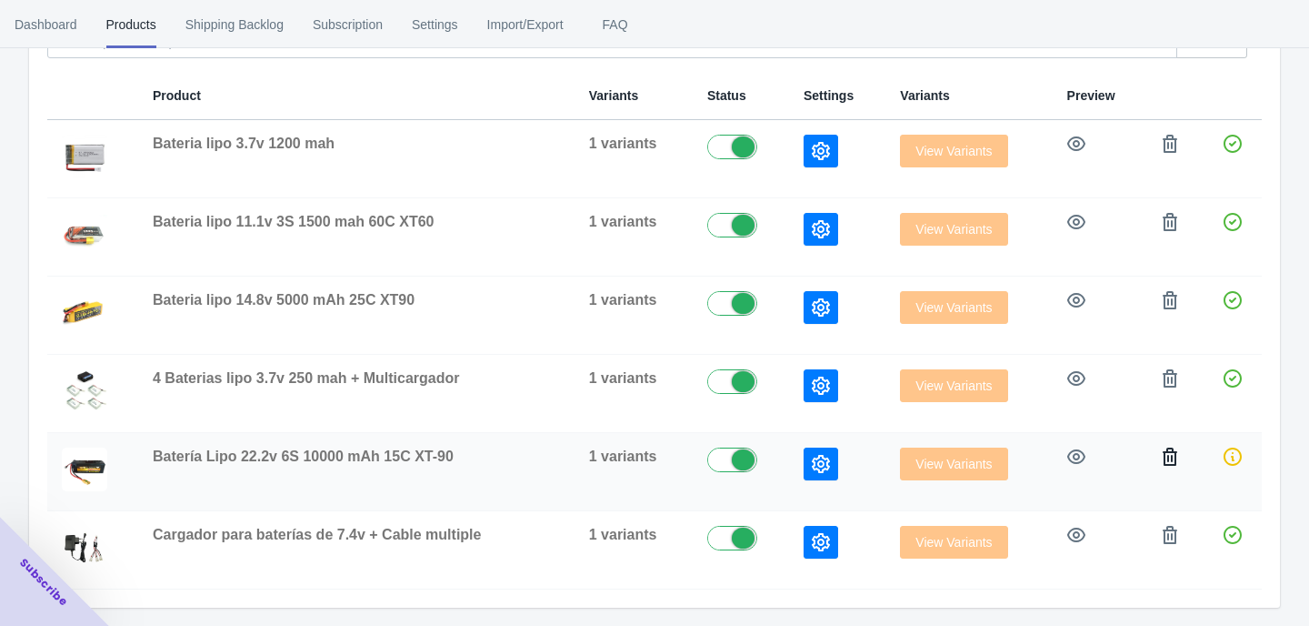  Describe the element at coordinates (316, 534) in the screenshot. I see `span: Cargador para baterías de 7.4v + Cable multiple` at that location.